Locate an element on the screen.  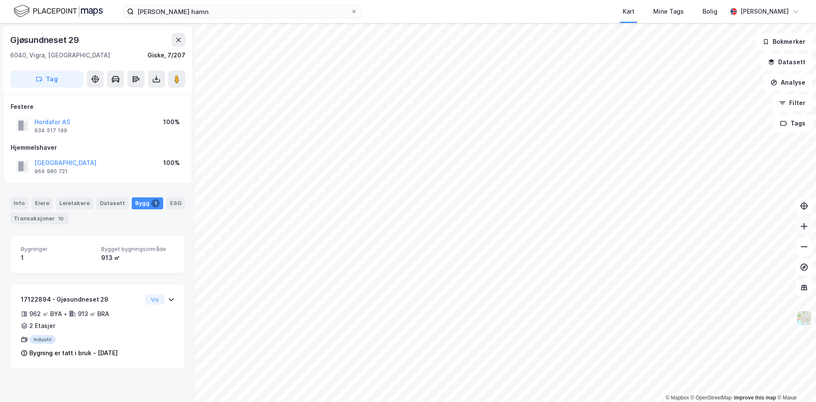
div: Hjemmelshaver is located at coordinates (98, 147).